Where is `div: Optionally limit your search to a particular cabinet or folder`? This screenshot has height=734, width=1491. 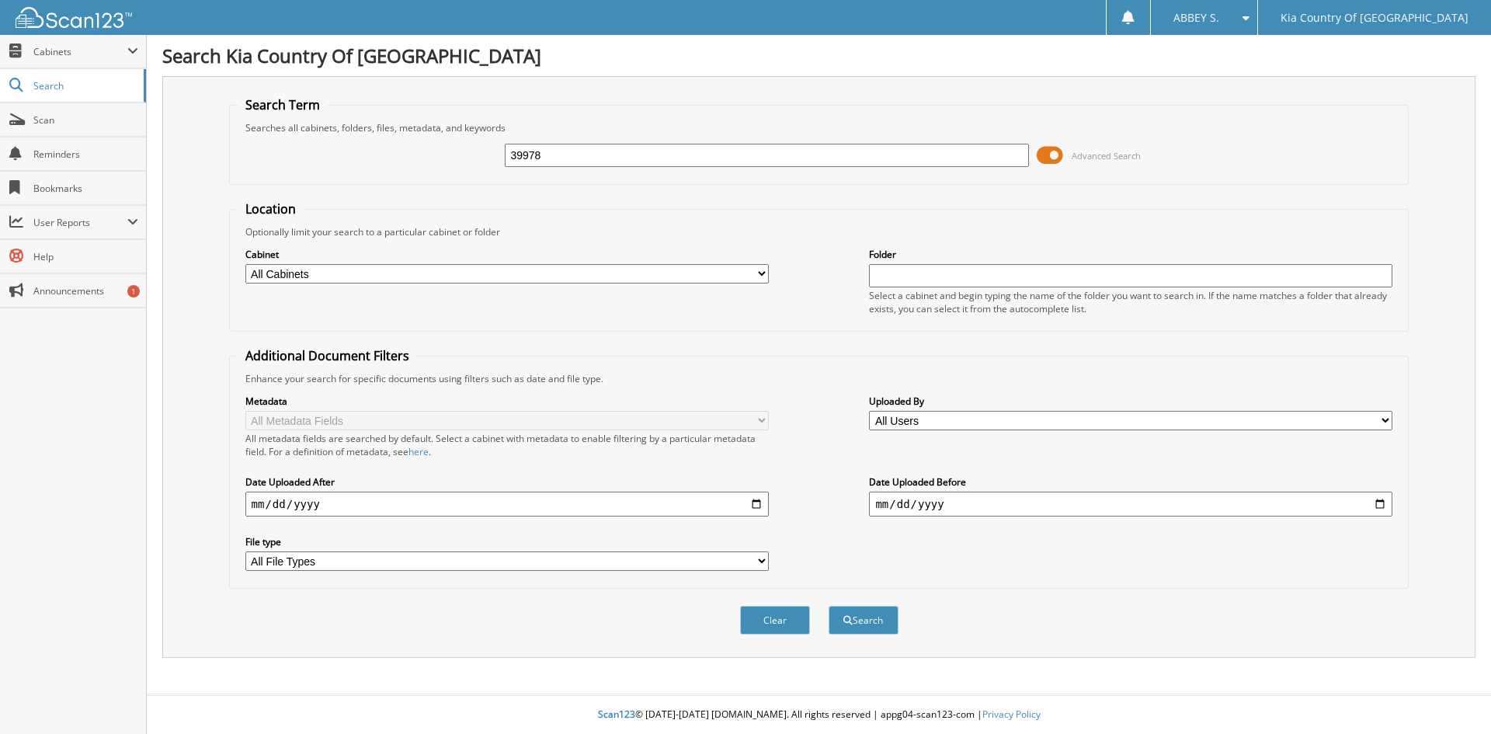
div: Optionally limit your search to a particular cabinet or folder is located at coordinates (819, 231).